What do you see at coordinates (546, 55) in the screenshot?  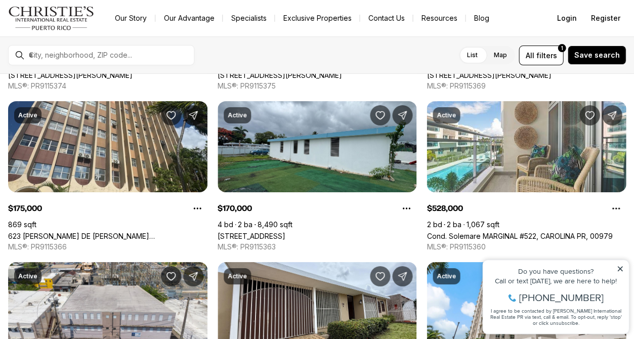 I see `span: filters` at bounding box center [546, 55].